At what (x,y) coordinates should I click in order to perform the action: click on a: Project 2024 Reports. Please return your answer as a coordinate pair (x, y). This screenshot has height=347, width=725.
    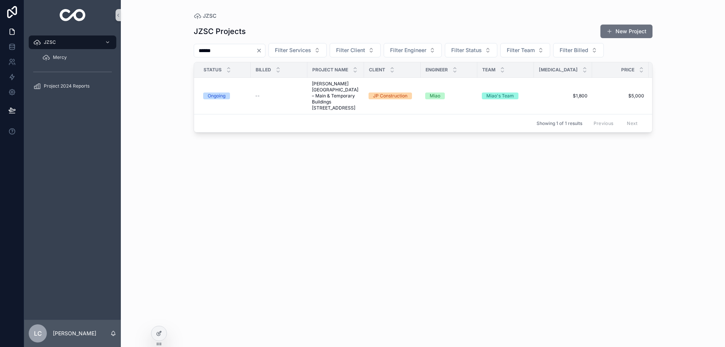
    Looking at the image, I should click on (72, 86).